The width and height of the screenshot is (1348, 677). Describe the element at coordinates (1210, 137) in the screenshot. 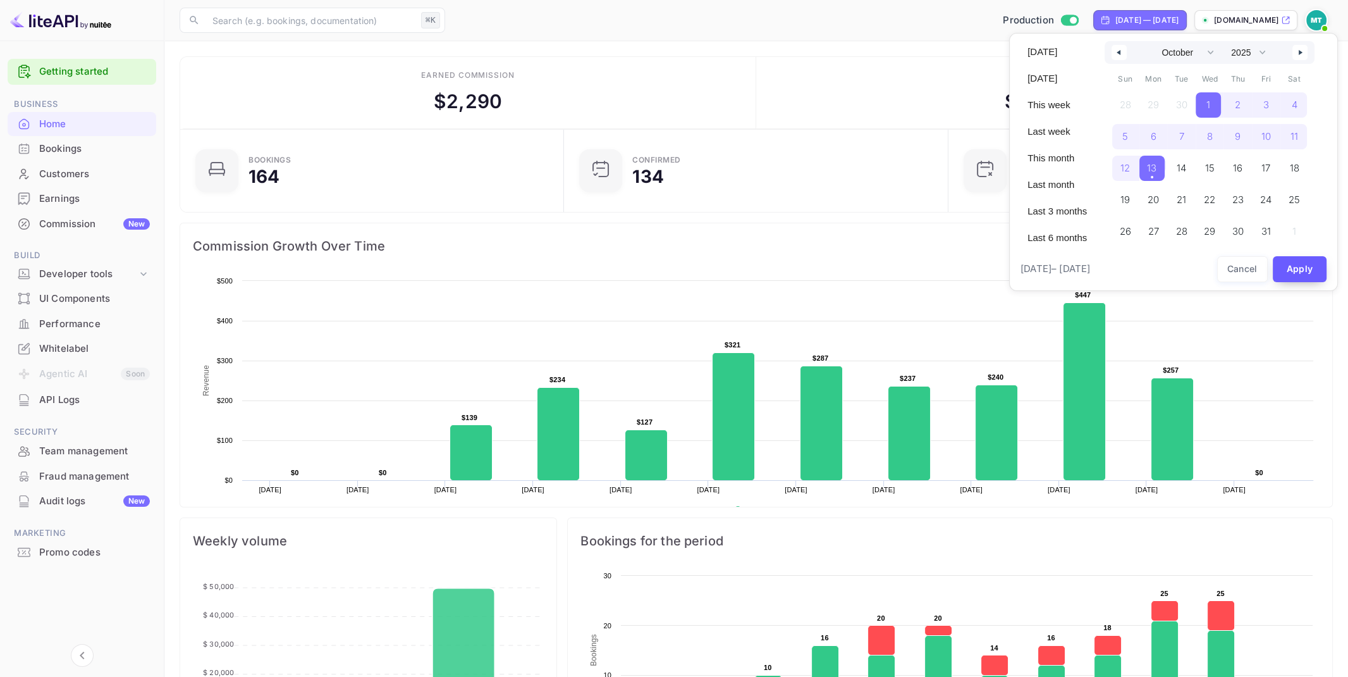

I see `span: 8` at that location.